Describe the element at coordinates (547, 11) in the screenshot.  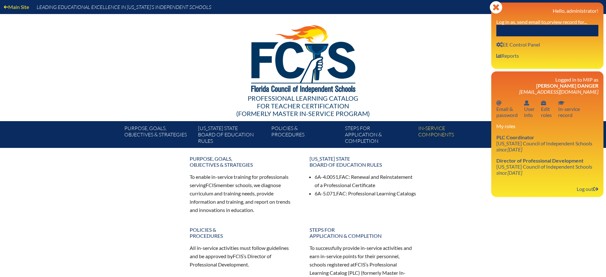
I see `h3: Hello, administrator!` at that location.